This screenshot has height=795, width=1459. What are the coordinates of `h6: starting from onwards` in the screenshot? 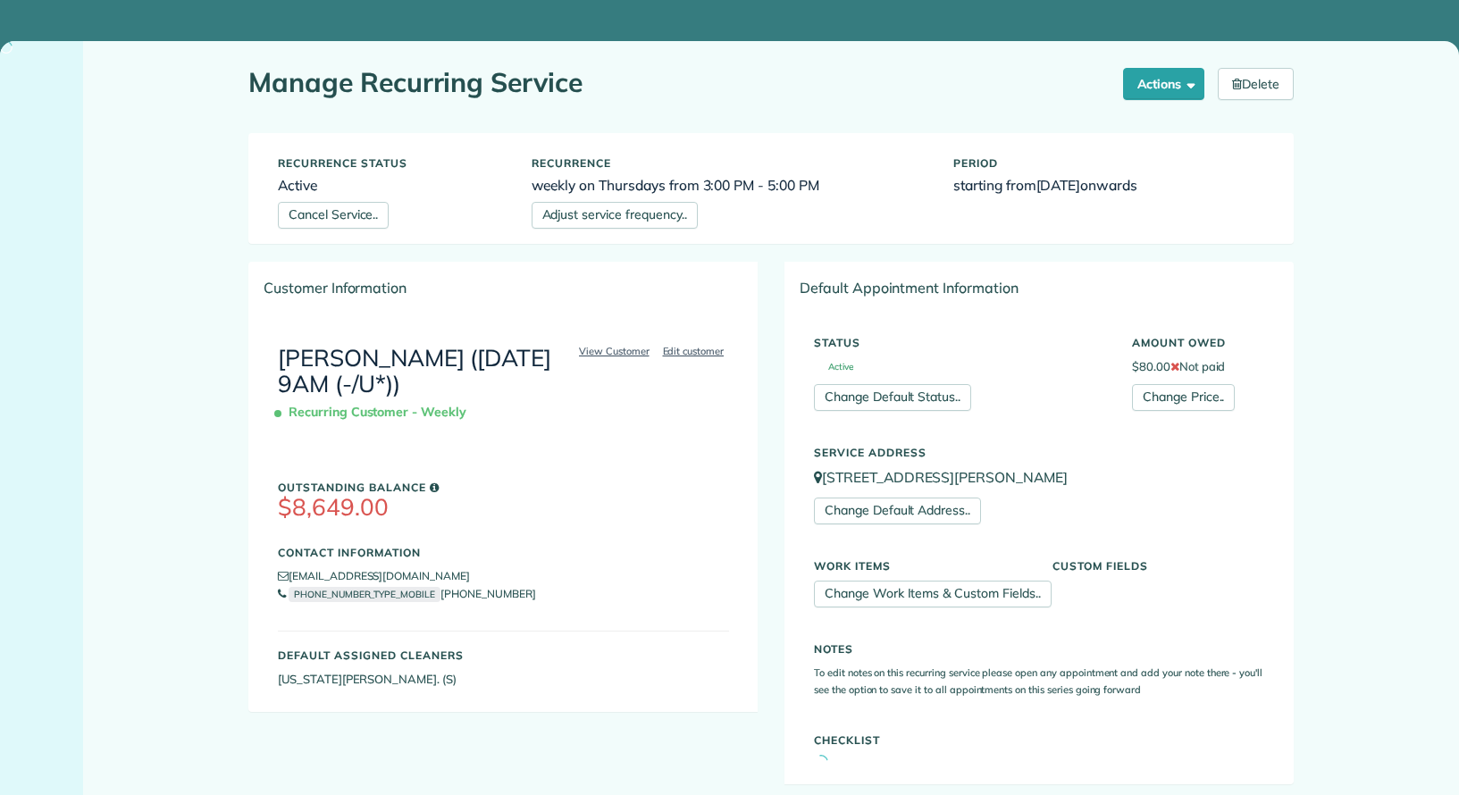 It's located at (1109, 185).